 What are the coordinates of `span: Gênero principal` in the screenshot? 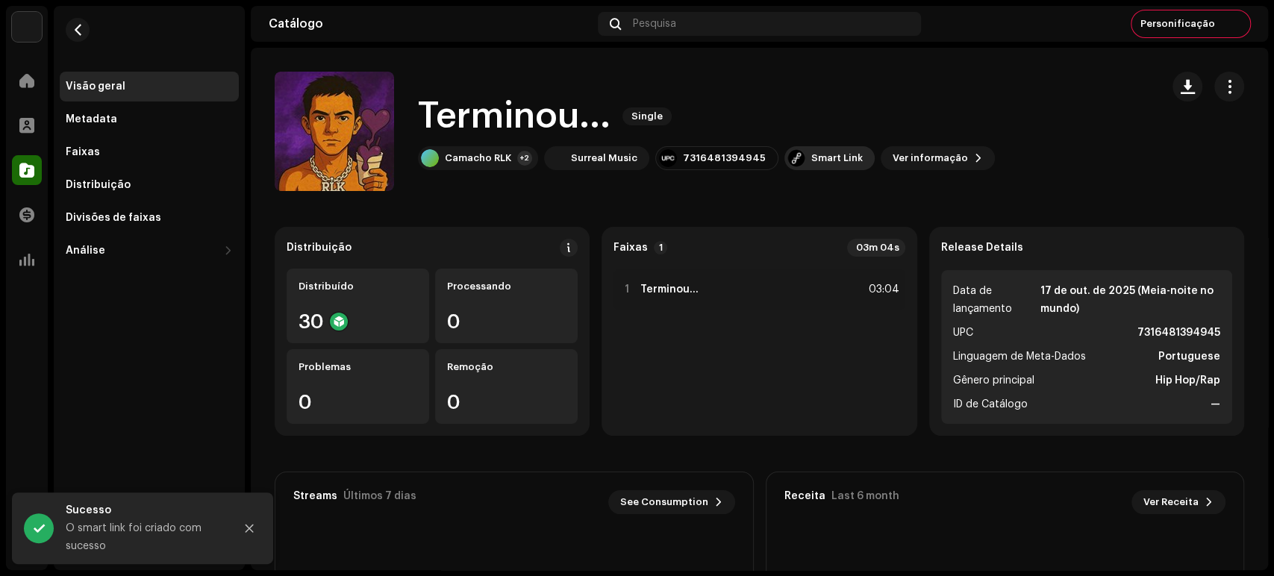 It's located at (993, 381).